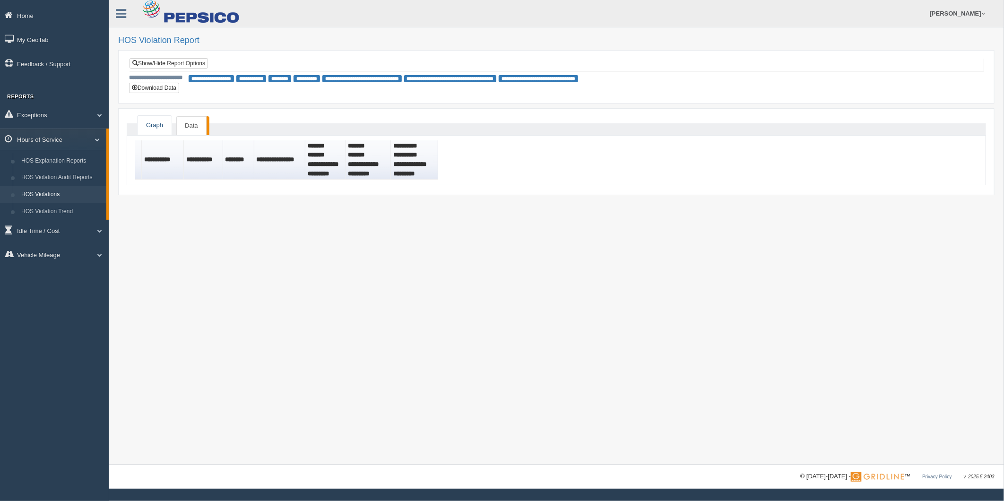 The width and height of the screenshot is (1004, 501). What do you see at coordinates (556, 41) in the screenshot?
I see `h2: HOS Violation Report` at bounding box center [556, 41].